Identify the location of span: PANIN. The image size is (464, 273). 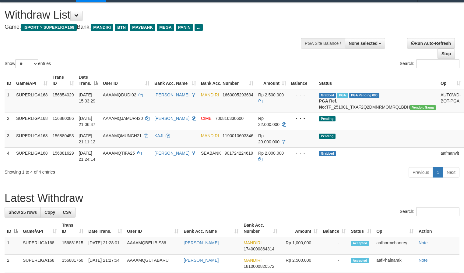
(184, 27).